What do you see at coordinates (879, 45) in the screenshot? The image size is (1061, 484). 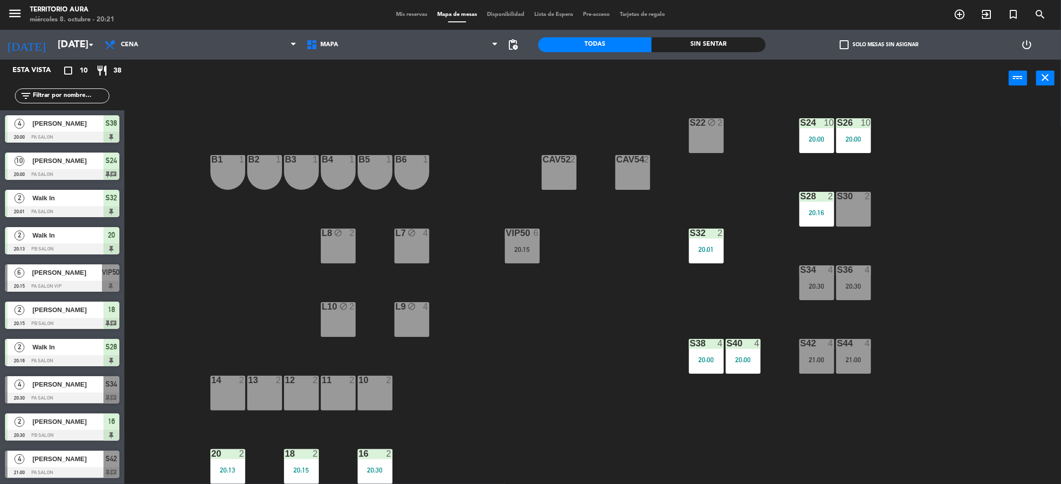 I see `label: Solo mesas sin asignar` at bounding box center [879, 45].